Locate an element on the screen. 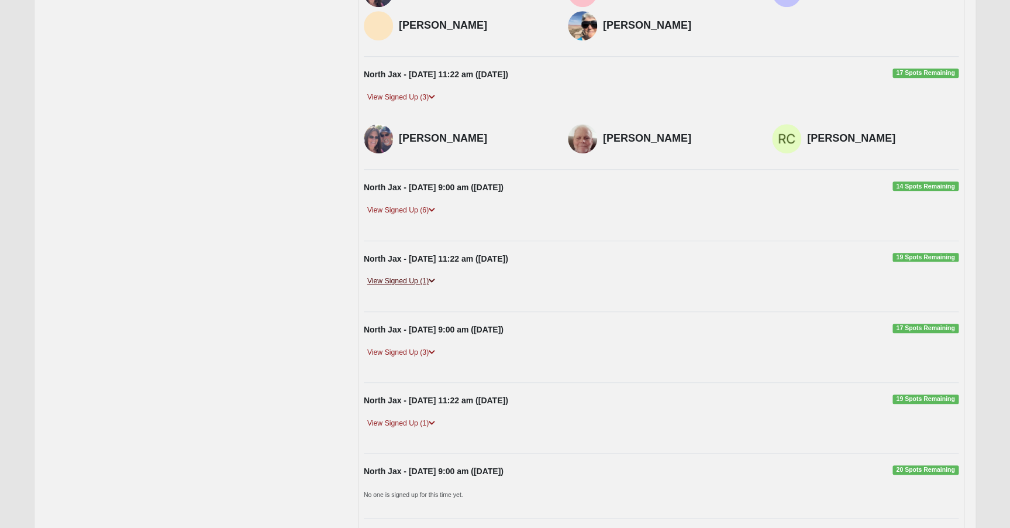 The width and height of the screenshot is (1010, 528). small: No one is signed up for this time yet. is located at coordinates (414, 494).